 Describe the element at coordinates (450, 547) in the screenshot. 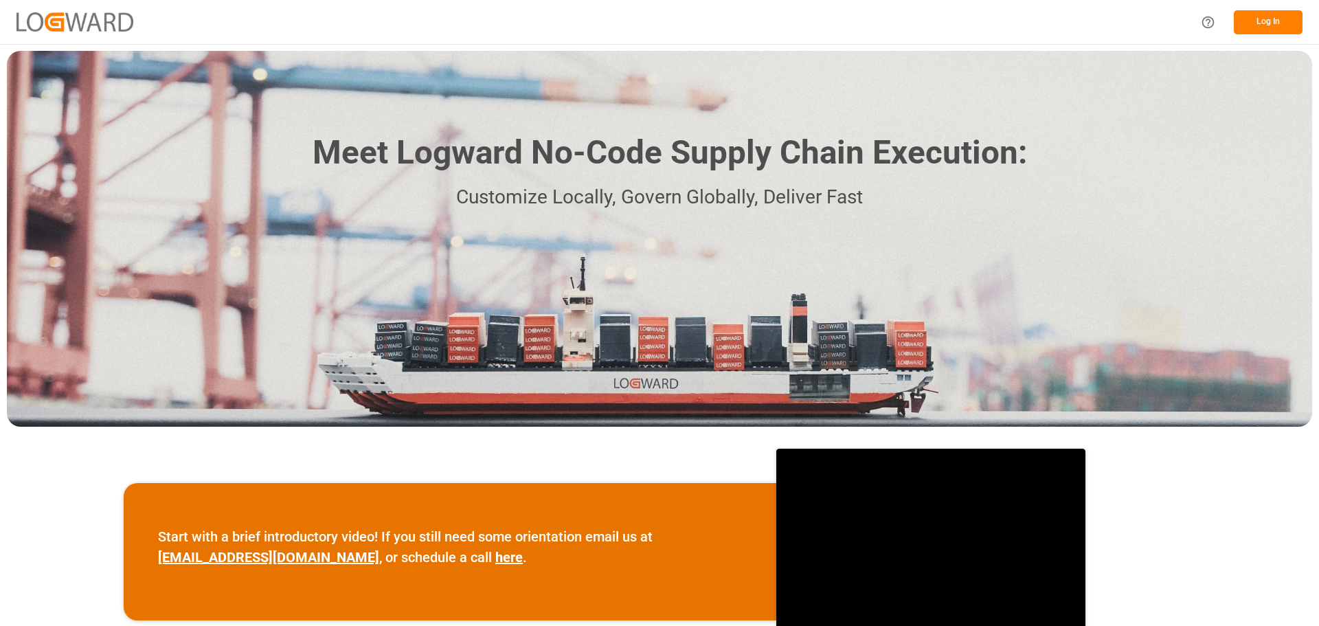

I see `p: Start with a brief introductory video! If you still need some orientation email us at , or schedu...` at that location.